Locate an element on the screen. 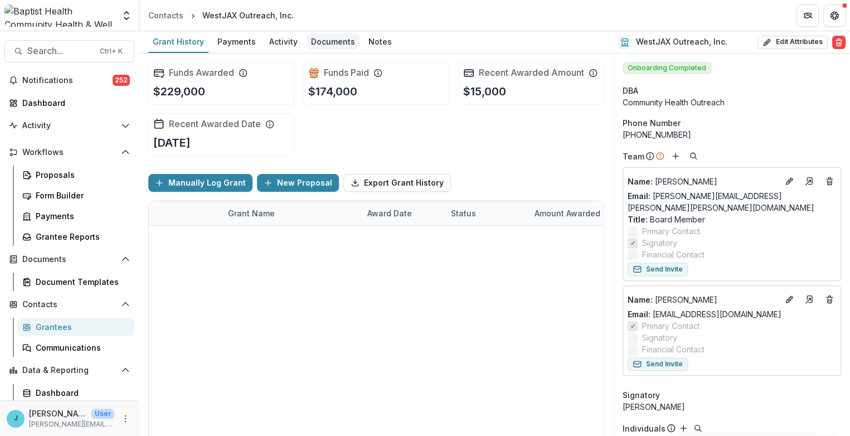  h2: Funds Awarded is located at coordinates (201, 72).